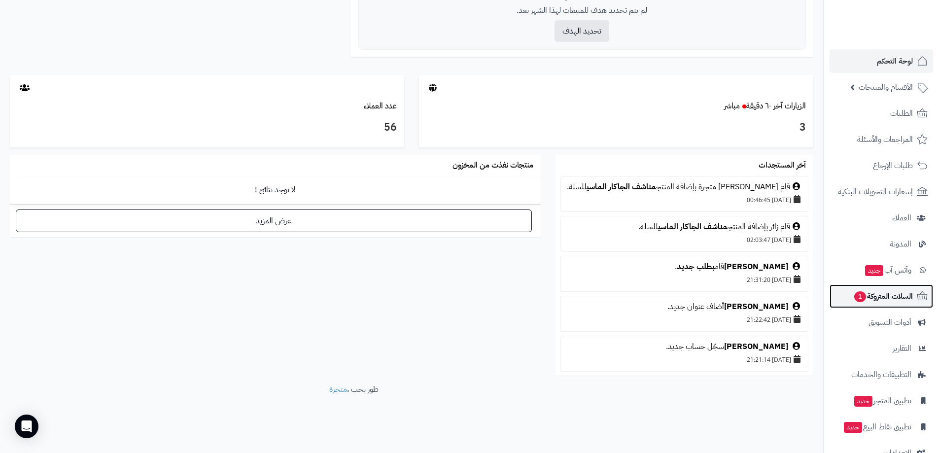 Image resolution: width=939 pixels, height=453 pixels. I want to click on p: لم يتم تحديد هدف للمبيعات لهذا الشهر بعد., so click(582, 10).